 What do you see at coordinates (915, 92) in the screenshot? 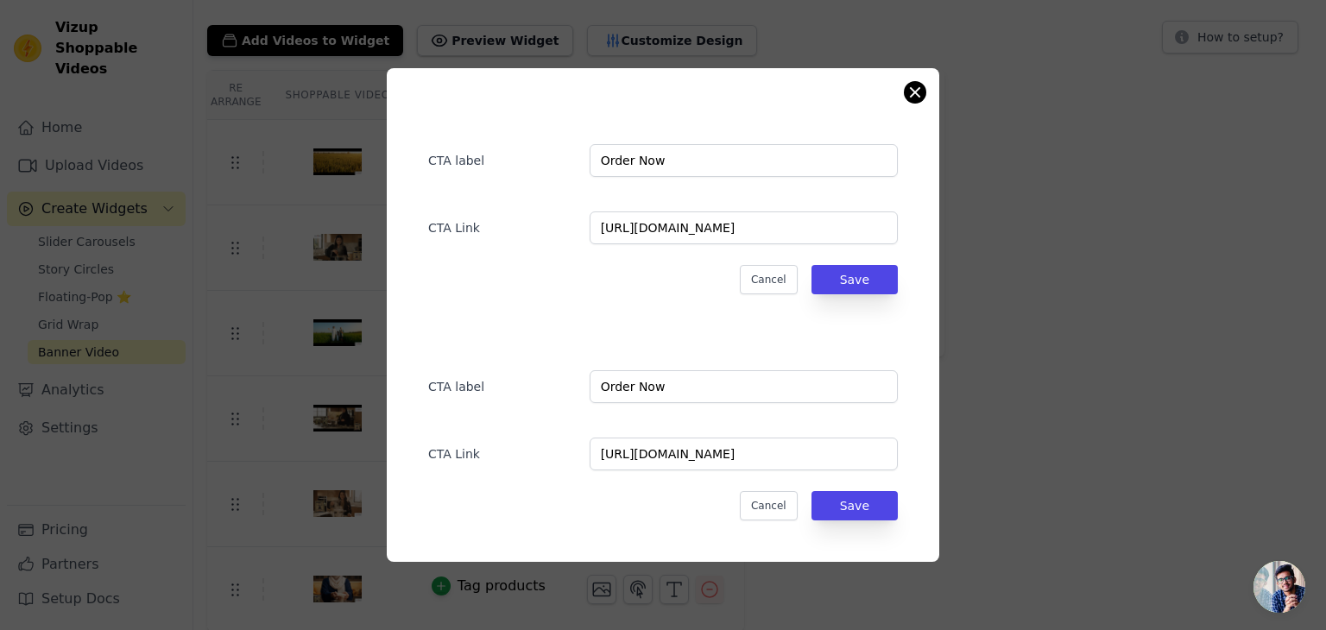
I see `button: Close modal` at bounding box center [915, 92].